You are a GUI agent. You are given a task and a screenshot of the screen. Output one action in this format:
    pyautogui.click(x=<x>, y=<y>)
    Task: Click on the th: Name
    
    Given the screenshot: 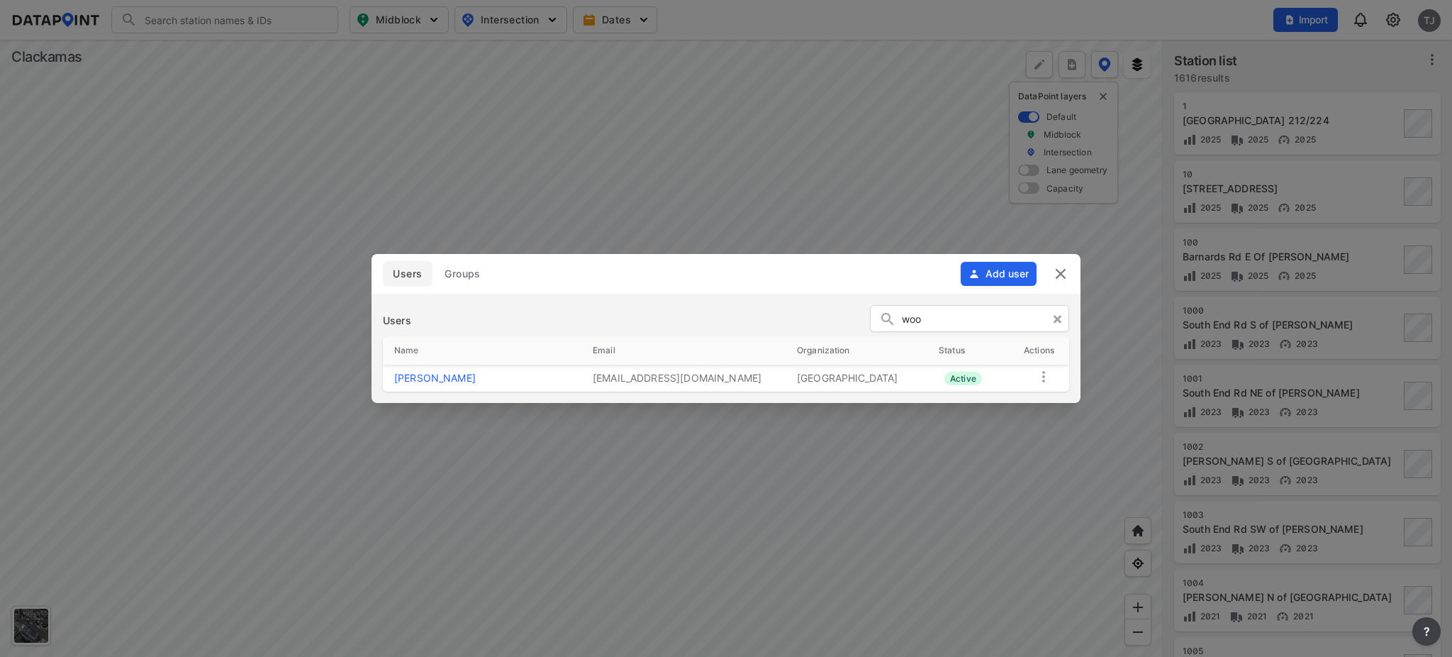 What is the action you would take?
    pyautogui.click(x=482, y=350)
    